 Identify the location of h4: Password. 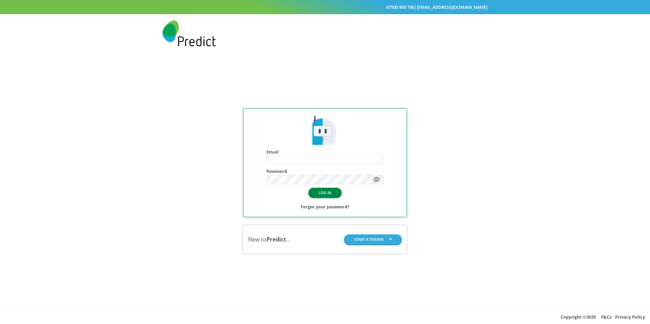
(325, 171).